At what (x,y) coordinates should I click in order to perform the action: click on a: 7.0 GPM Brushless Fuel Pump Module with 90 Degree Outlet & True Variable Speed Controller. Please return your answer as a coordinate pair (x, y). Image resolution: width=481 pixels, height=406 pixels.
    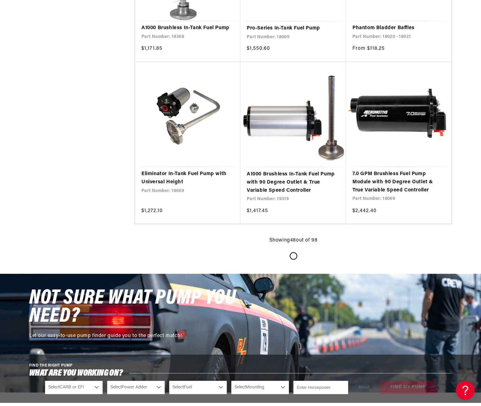
    Looking at the image, I should click on (399, 182).